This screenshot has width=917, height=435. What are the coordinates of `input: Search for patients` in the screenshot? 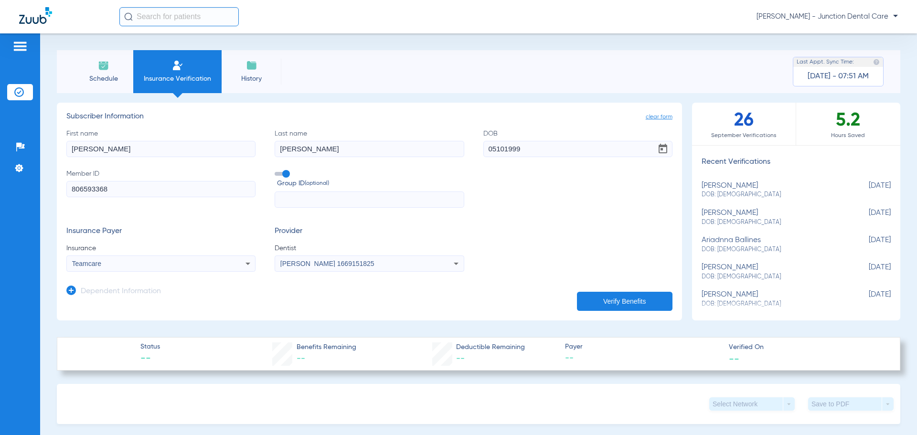 It's located at (179, 17).